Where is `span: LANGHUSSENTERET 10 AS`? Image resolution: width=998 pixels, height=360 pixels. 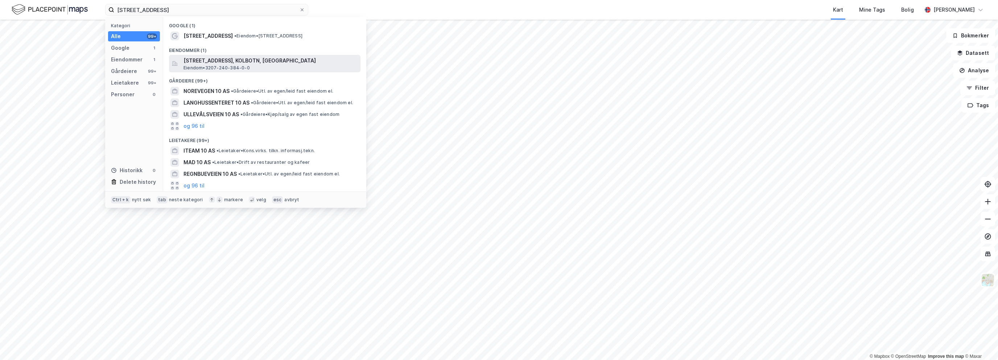
span: LANGHUSSENTERET 10 AS is located at coordinates (217, 103).